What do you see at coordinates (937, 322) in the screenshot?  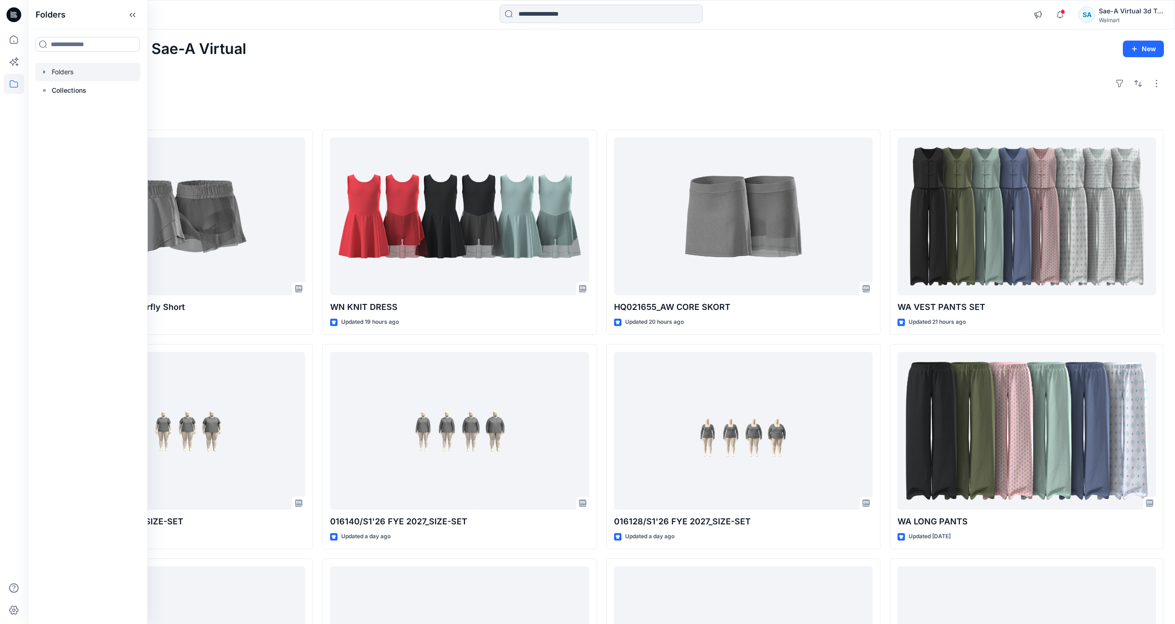 I see `p: Updated 21 hours ago` at bounding box center [937, 322].